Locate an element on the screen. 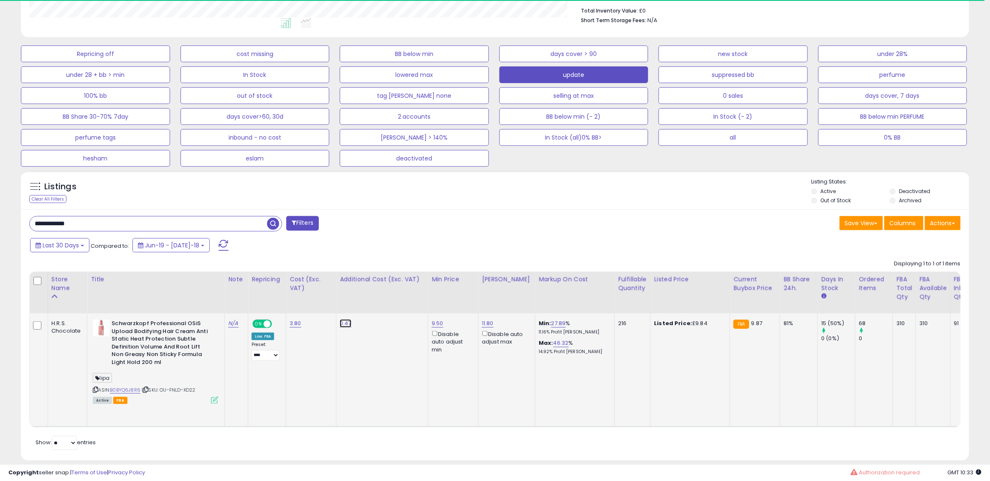 This screenshot has height=481, width=990. div: Preset: is located at coordinates (265, 351).